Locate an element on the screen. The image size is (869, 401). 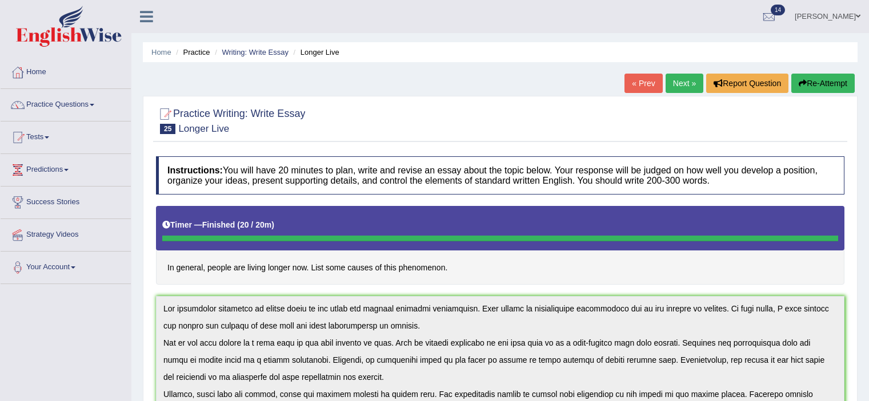
h5: Timer — is located at coordinates (218, 225).